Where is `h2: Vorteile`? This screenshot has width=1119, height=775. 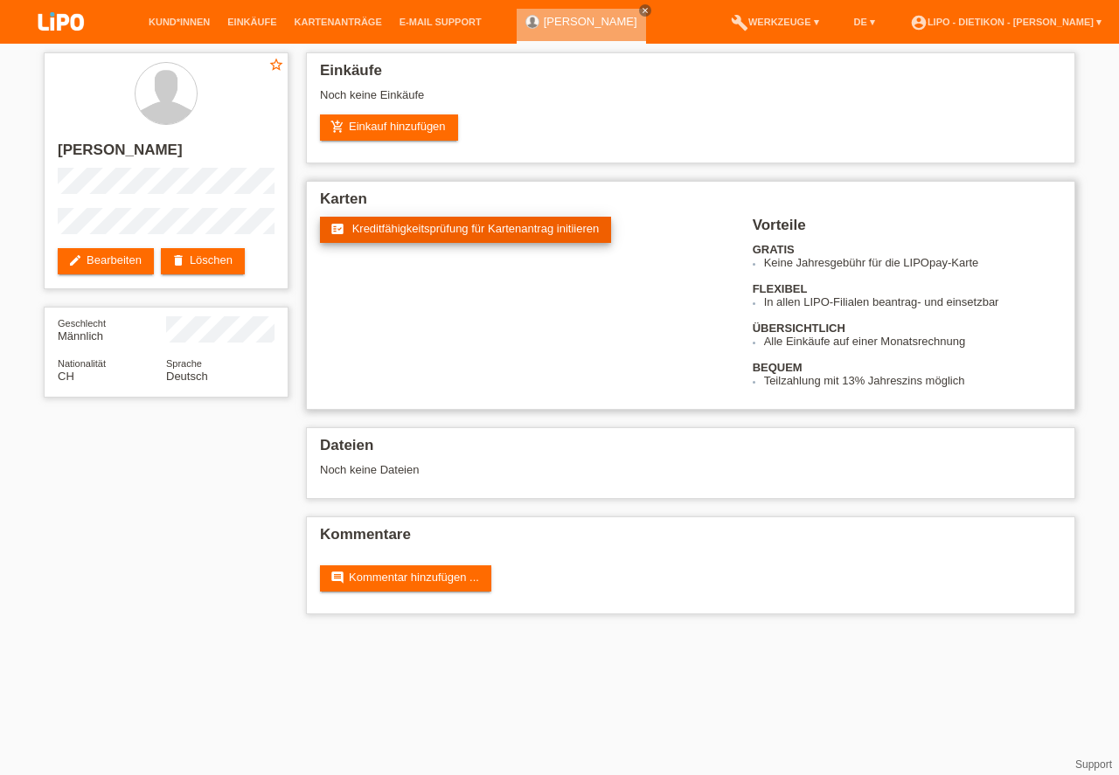 h2: Vorteile is located at coordinates (907, 230).